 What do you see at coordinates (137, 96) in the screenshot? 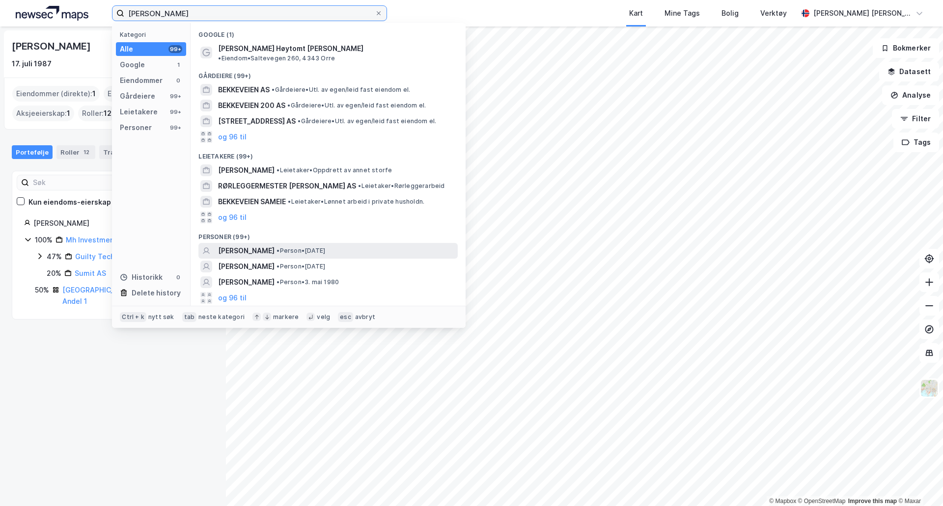
I see `div: Gårdeiere` at bounding box center [137, 96].